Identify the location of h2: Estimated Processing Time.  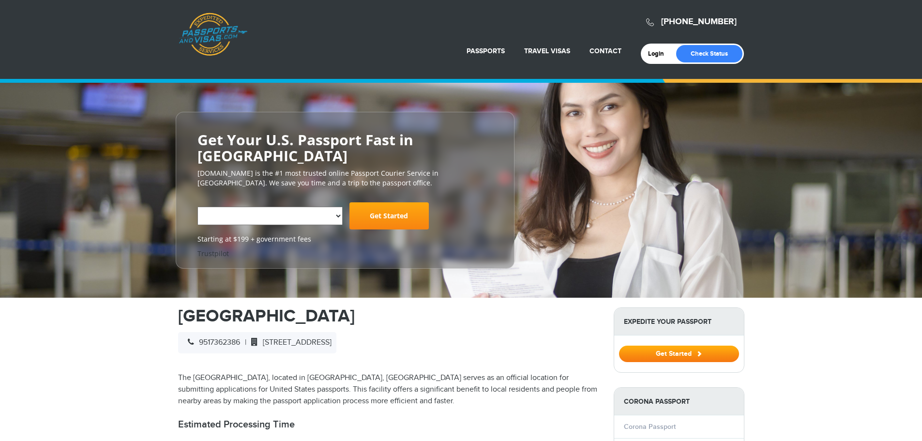
(389, 424).